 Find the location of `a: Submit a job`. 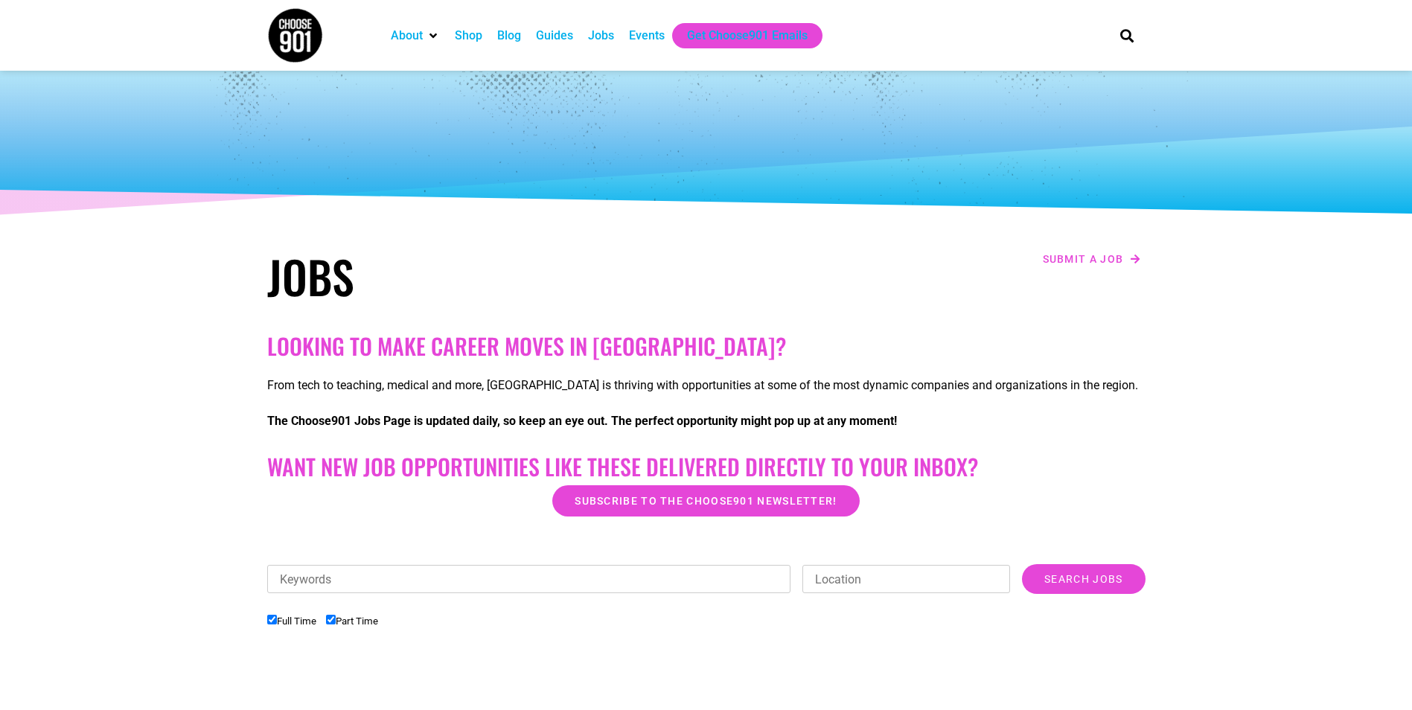

a: Submit a job is located at coordinates (1092, 259).